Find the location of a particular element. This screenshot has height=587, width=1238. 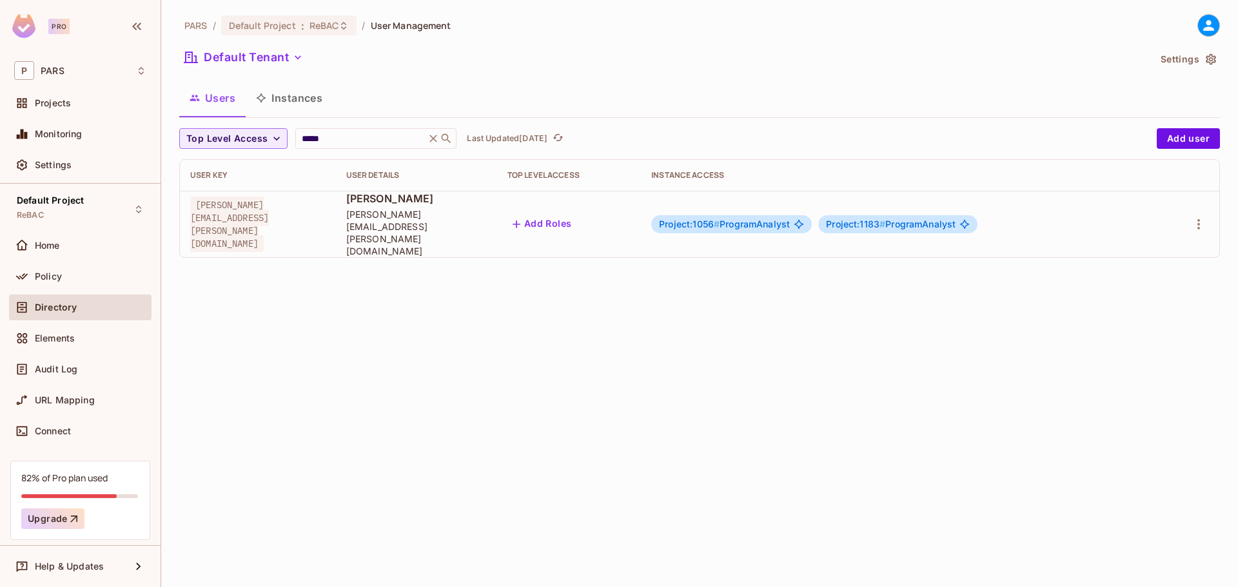

div: Pro is located at coordinates (59, 26).